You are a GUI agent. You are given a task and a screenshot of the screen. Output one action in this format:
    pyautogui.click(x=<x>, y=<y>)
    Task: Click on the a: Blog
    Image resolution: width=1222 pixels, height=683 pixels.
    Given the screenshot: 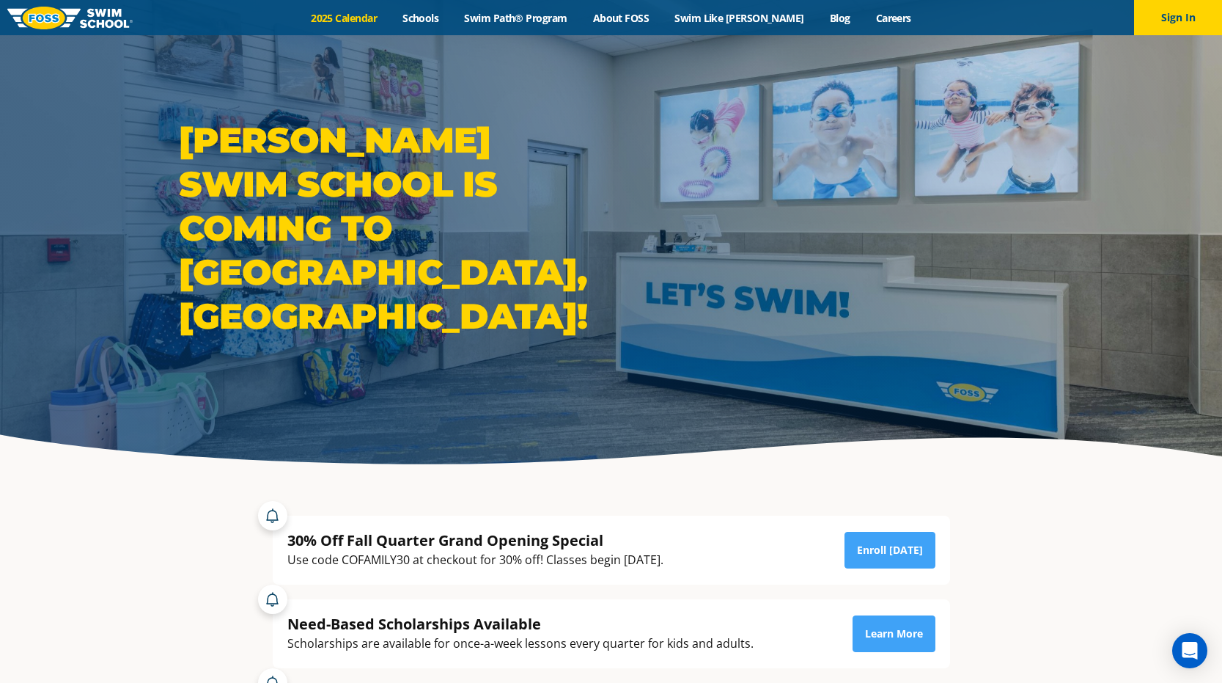 What is the action you would take?
    pyautogui.click(x=839, y=18)
    